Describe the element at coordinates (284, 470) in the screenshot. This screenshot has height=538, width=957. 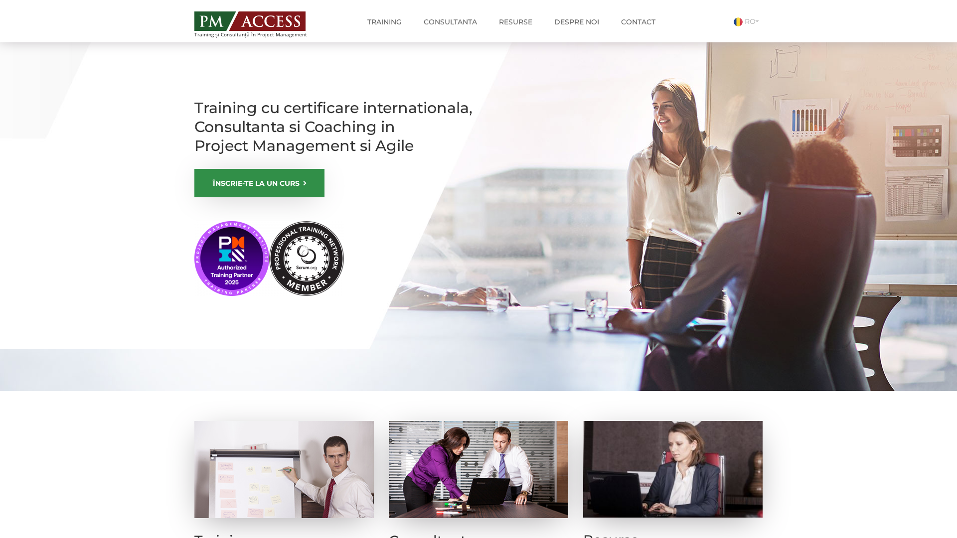
I see `img: Training` at that location.